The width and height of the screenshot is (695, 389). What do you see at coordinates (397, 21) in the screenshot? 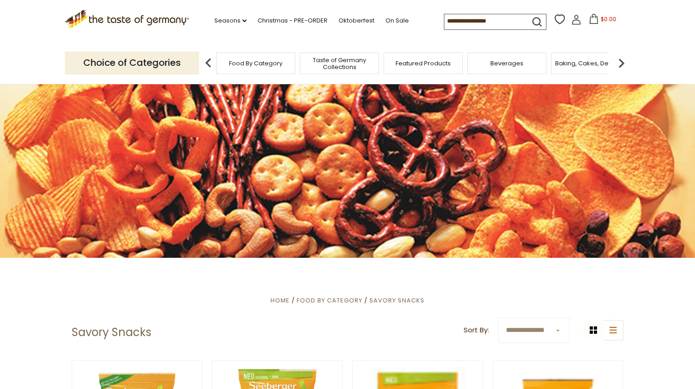
I see `a: On Sale` at bounding box center [397, 21].